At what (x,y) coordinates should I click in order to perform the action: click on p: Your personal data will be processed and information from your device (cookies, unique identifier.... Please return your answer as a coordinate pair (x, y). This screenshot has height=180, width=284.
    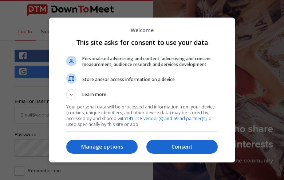
    Looking at the image, I should click on (142, 116).